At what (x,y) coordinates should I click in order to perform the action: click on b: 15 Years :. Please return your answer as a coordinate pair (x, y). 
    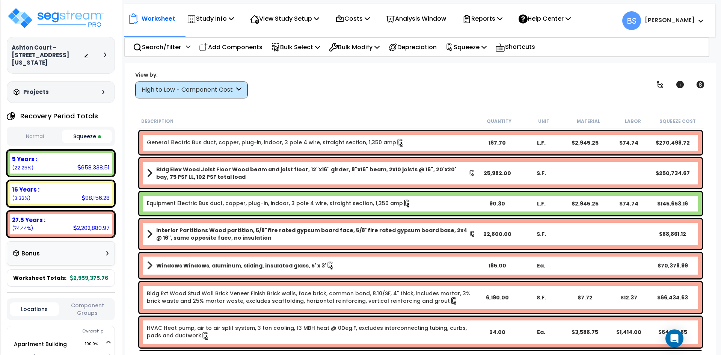
    Looking at the image, I should click on (26, 189).